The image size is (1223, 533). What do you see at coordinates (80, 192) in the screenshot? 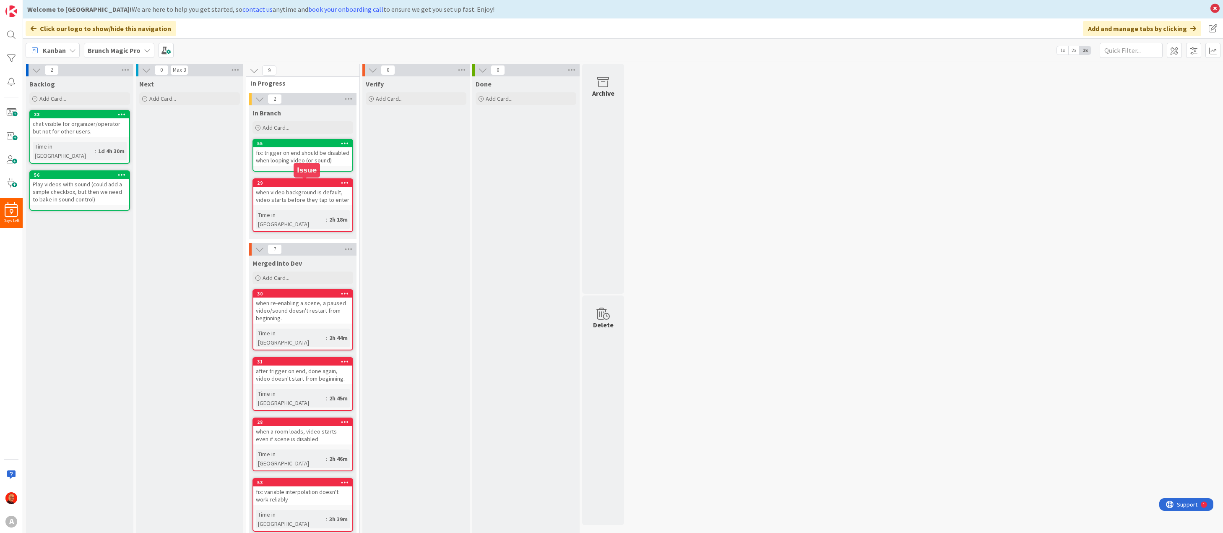
I see `div: Play videos with sound (could add a simple checkbox, but then we need to bake in sound control)` at bounding box center [80, 192].